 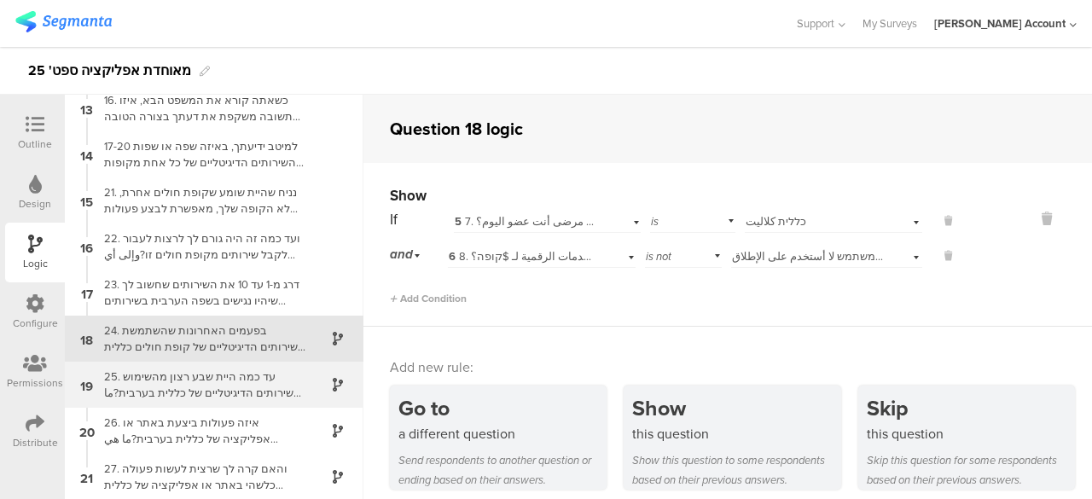 What do you see at coordinates (35, 264) in the screenshot?
I see `div: Logic` at bounding box center [35, 264].